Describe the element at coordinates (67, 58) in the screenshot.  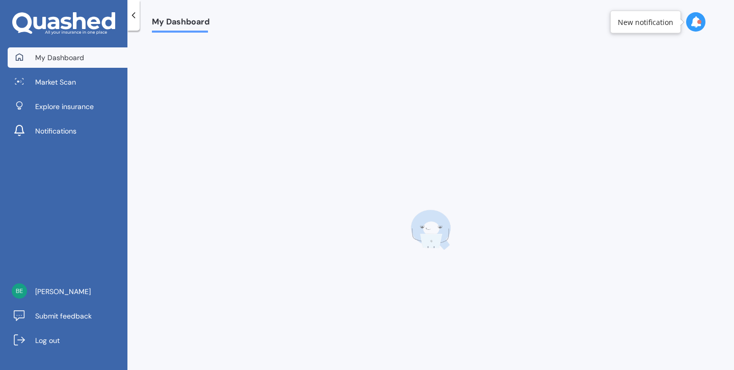
I see `a: My Dashboard` at that location.